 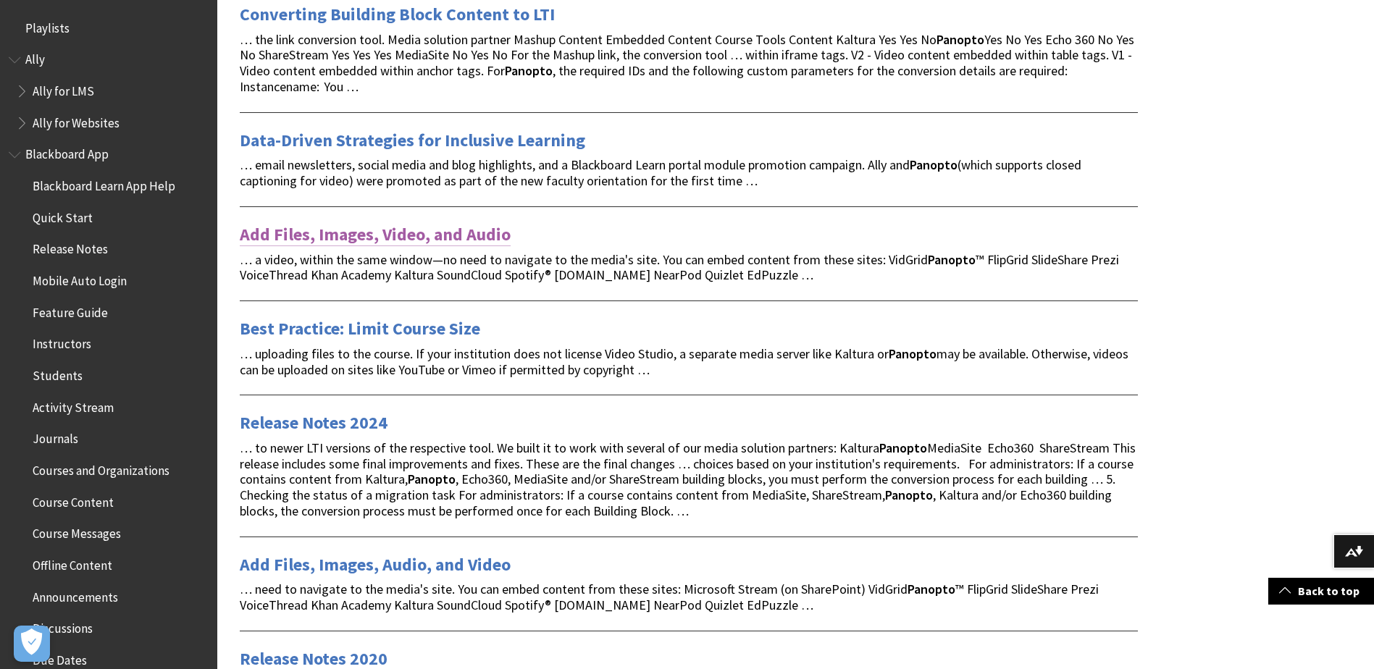 I want to click on span: Offline Content, so click(x=72, y=563).